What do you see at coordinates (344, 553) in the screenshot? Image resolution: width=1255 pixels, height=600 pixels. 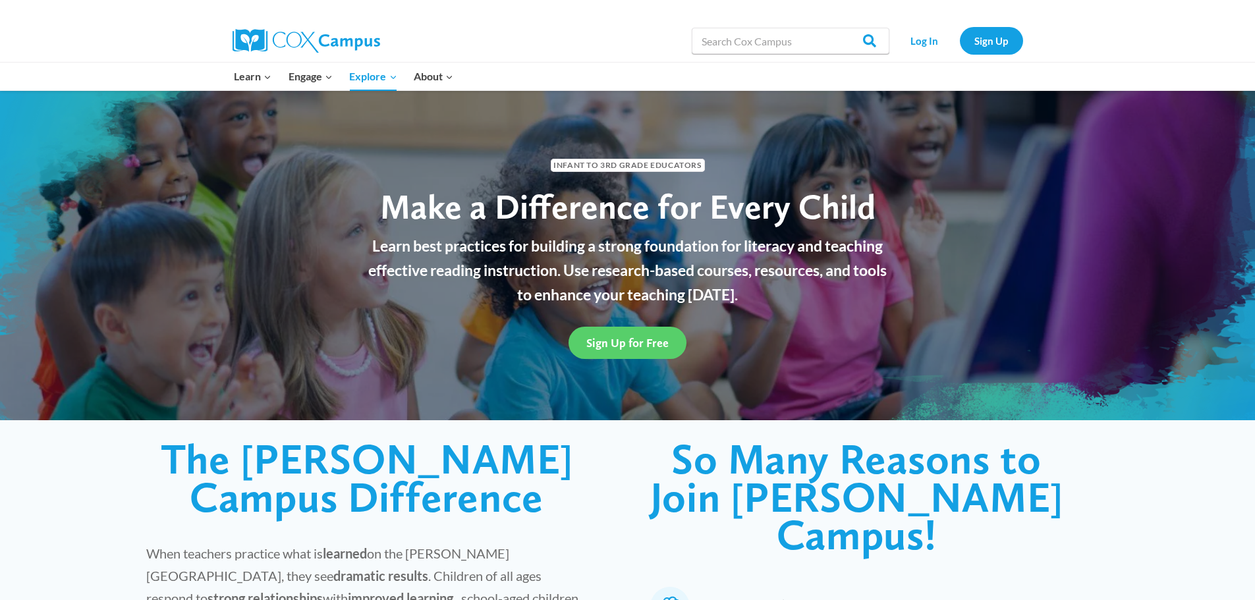 I see `strong: learned` at bounding box center [344, 553].